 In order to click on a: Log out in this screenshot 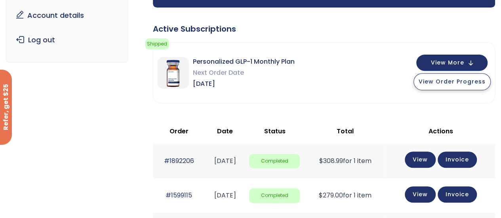, I will do `click(67, 40)`.